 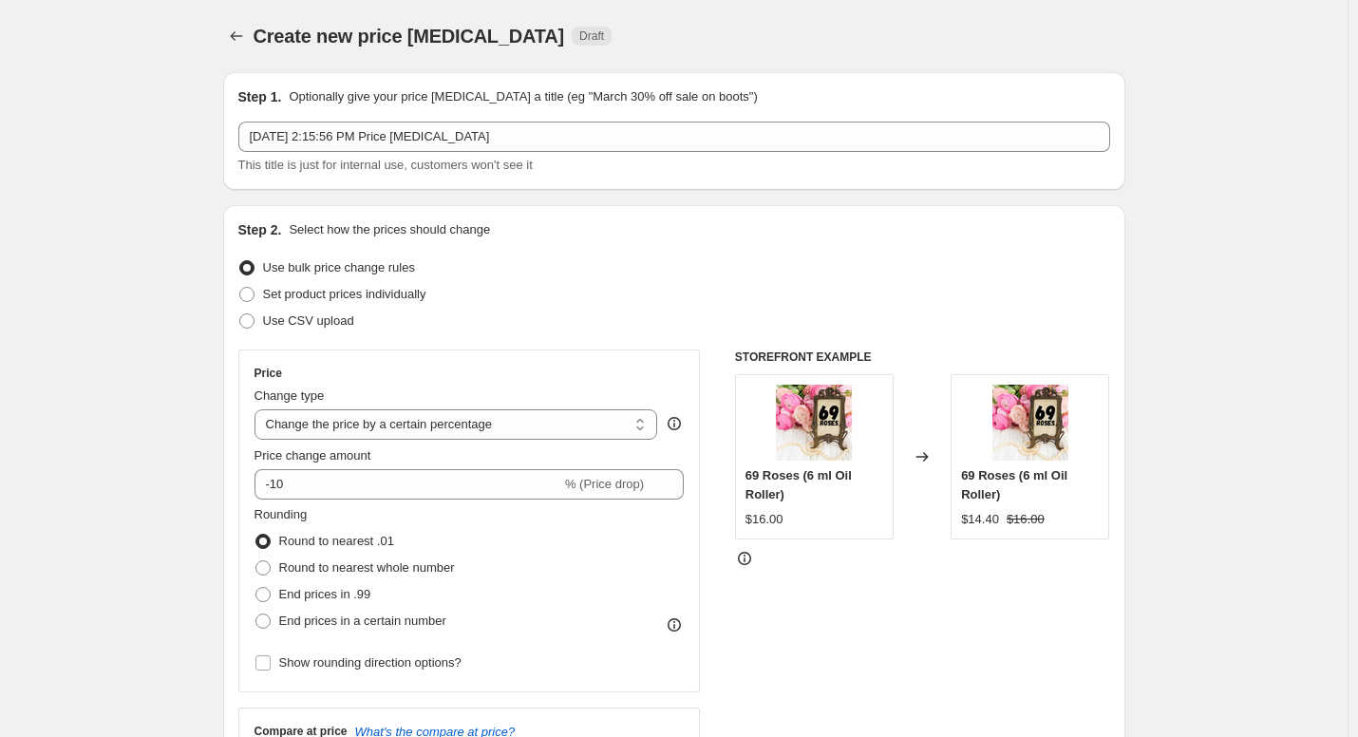 I want to click on span: This title is just for internal use, customers won't see it, so click(x=386, y=164).